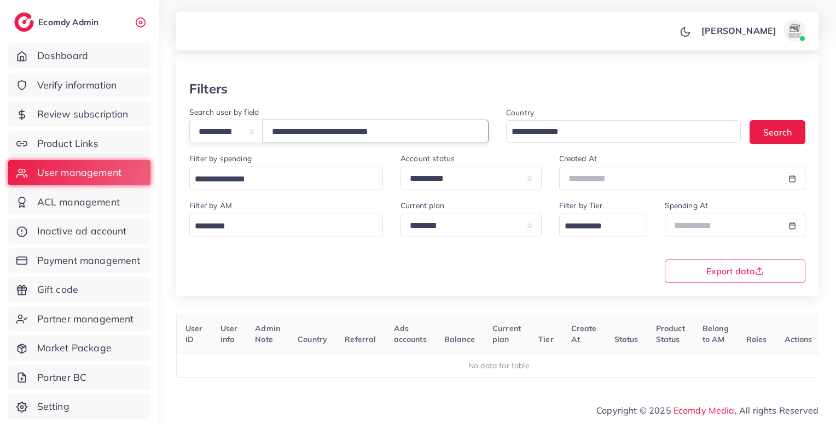 This screenshot has width=836, height=424. What do you see at coordinates (777, 132) in the screenshot?
I see `button: Search` at bounding box center [777, 132].